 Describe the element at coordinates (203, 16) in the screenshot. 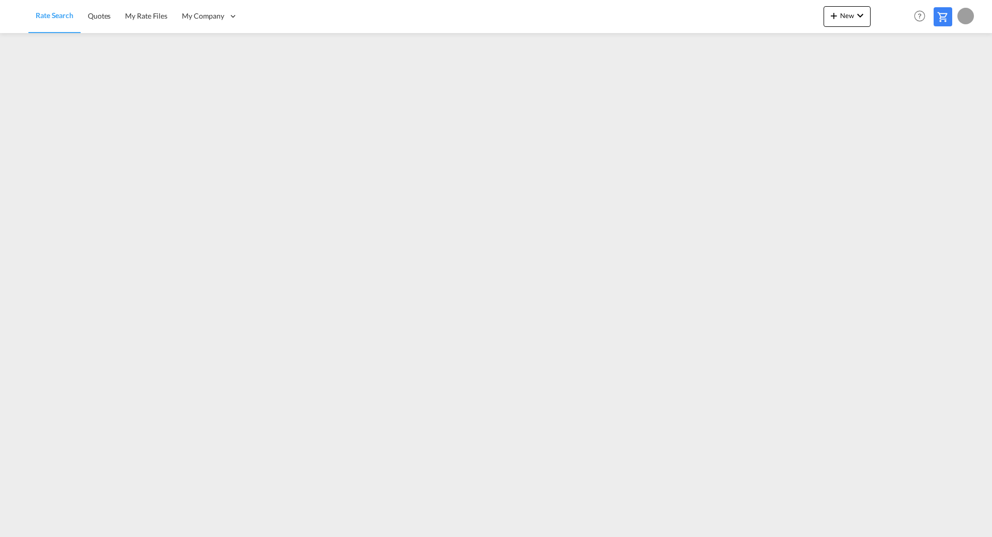

I see `span: My Company` at that location.